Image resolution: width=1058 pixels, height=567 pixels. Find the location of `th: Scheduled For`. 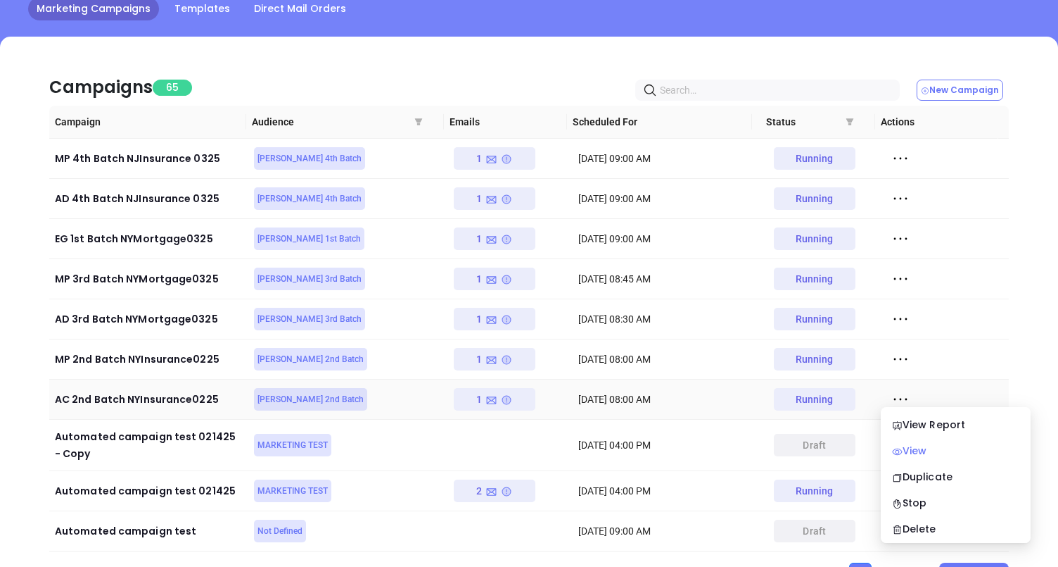

th: Scheduled For is located at coordinates (659, 122).